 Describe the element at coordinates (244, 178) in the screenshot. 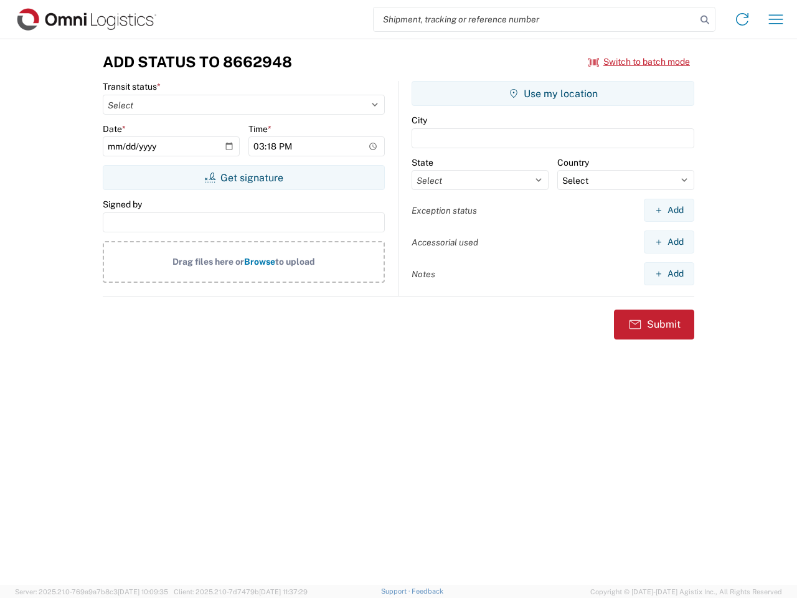

I see `button: Get signature` at that location.